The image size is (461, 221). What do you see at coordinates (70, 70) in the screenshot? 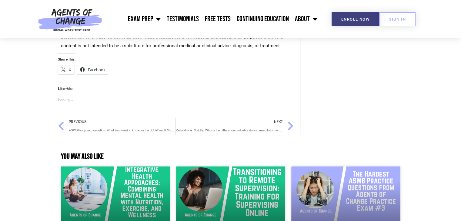
I see `span: X` at bounding box center [70, 70].